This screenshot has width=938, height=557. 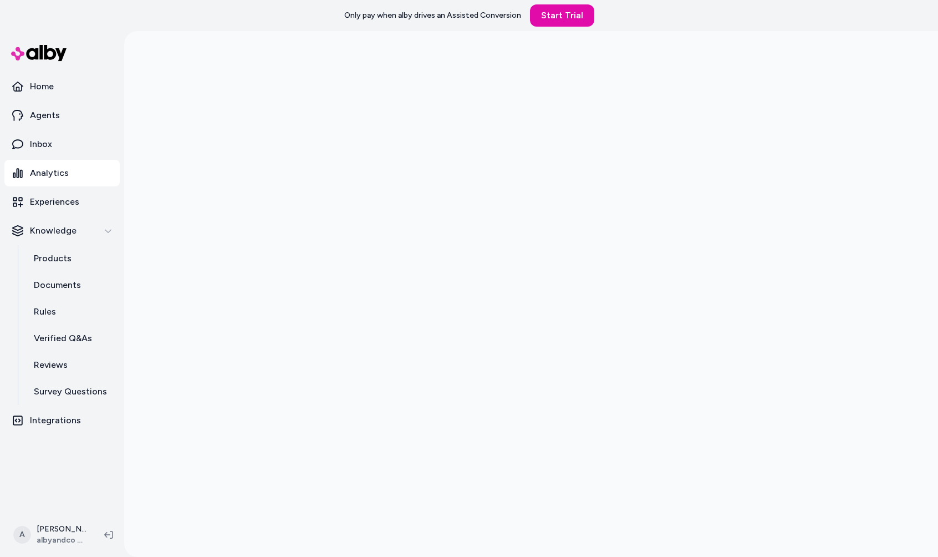 I want to click on p: Experiences, so click(x=54, y=202).